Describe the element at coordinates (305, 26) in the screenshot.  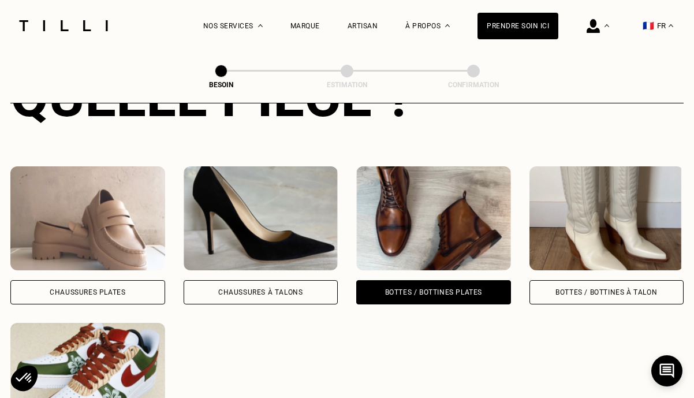
I see `div: Marque` at that location.